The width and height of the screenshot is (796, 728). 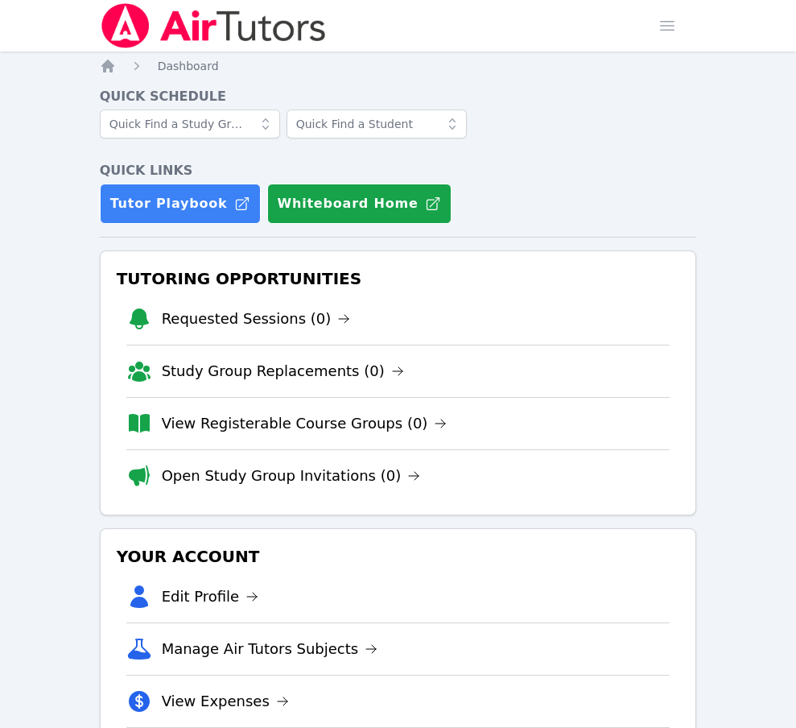 I want to click on a: Tutor Playbook, so click(x=180, y=204).